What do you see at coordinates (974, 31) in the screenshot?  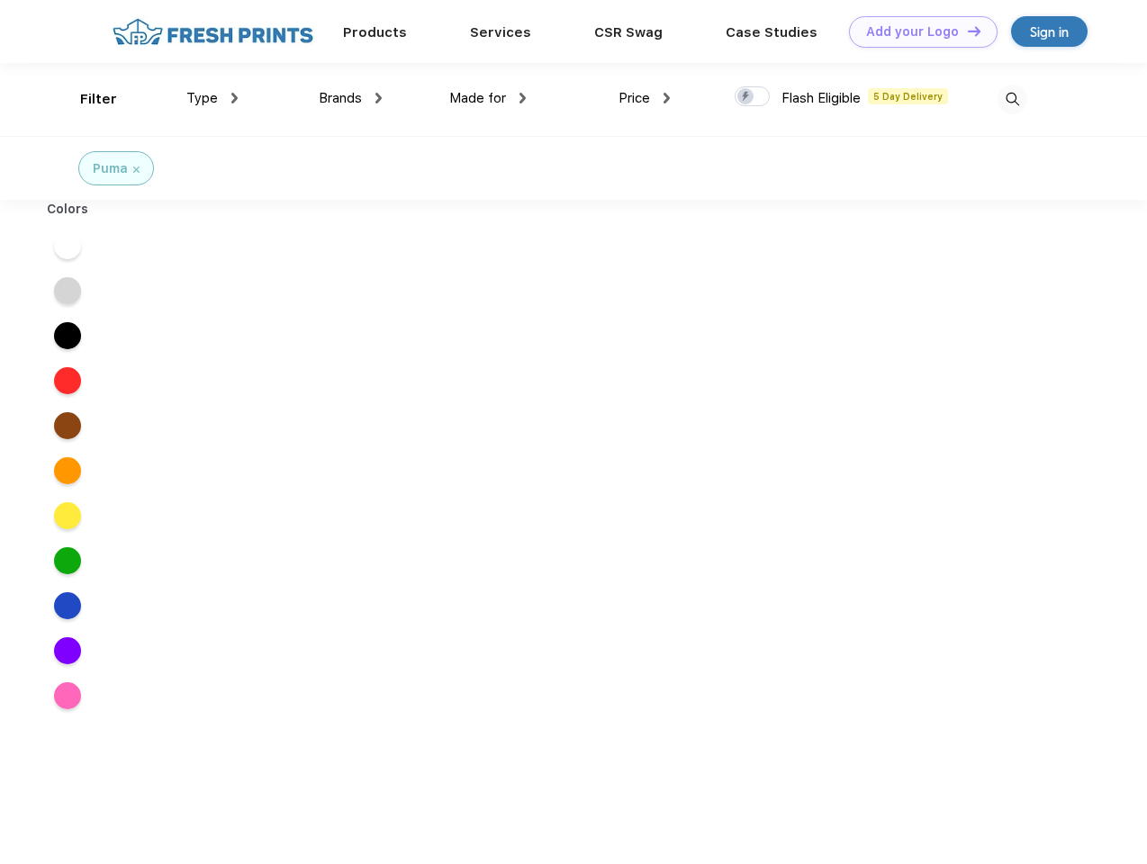 I see `img: DT` at bounding box center [974, 31].